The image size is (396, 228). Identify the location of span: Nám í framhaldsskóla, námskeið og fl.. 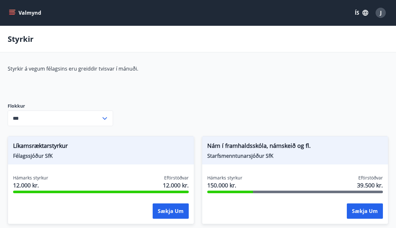
(295, 147).